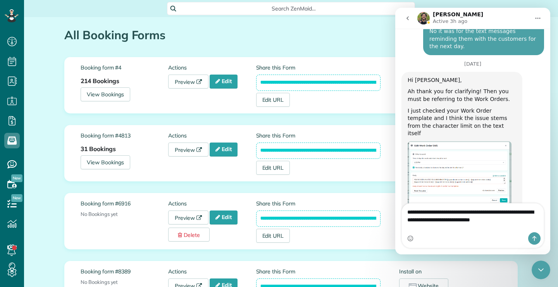  Describe the element at coordinates (28, 10) in the screenshot. I see `img: Profile image for Jorge` at that location.